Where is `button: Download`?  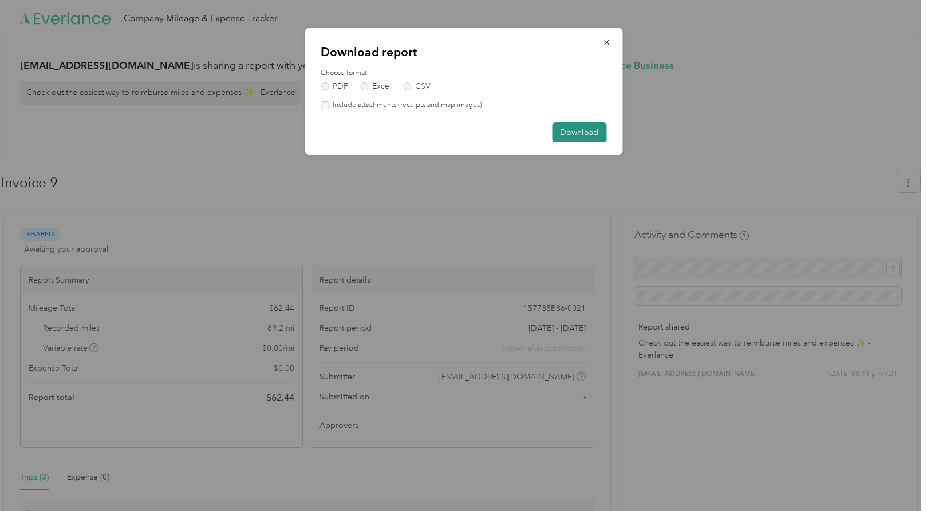 button: Download is located at coordinates (579, 132).